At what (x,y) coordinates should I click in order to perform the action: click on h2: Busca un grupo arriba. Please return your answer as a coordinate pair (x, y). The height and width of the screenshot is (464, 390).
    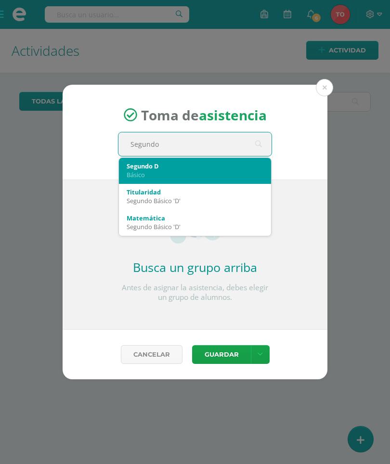
    Looking at the image, I should click on (195, 267).